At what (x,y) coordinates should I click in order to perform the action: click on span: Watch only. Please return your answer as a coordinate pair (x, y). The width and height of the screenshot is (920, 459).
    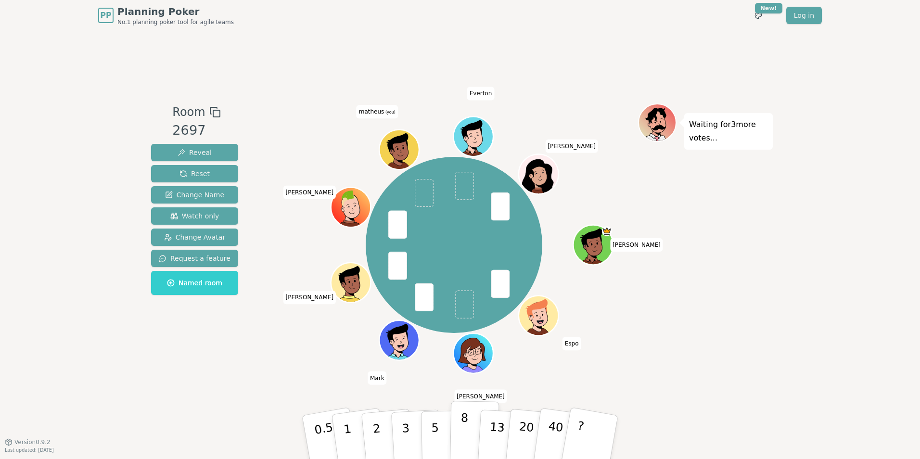
    Looking at the image, I should click on (195, 216).